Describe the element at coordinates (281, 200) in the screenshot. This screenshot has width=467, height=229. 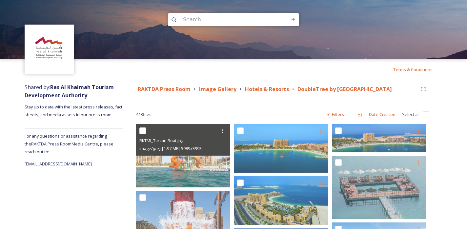
I see `img: RKTMI_Property Full Back View.jpg` at that location.